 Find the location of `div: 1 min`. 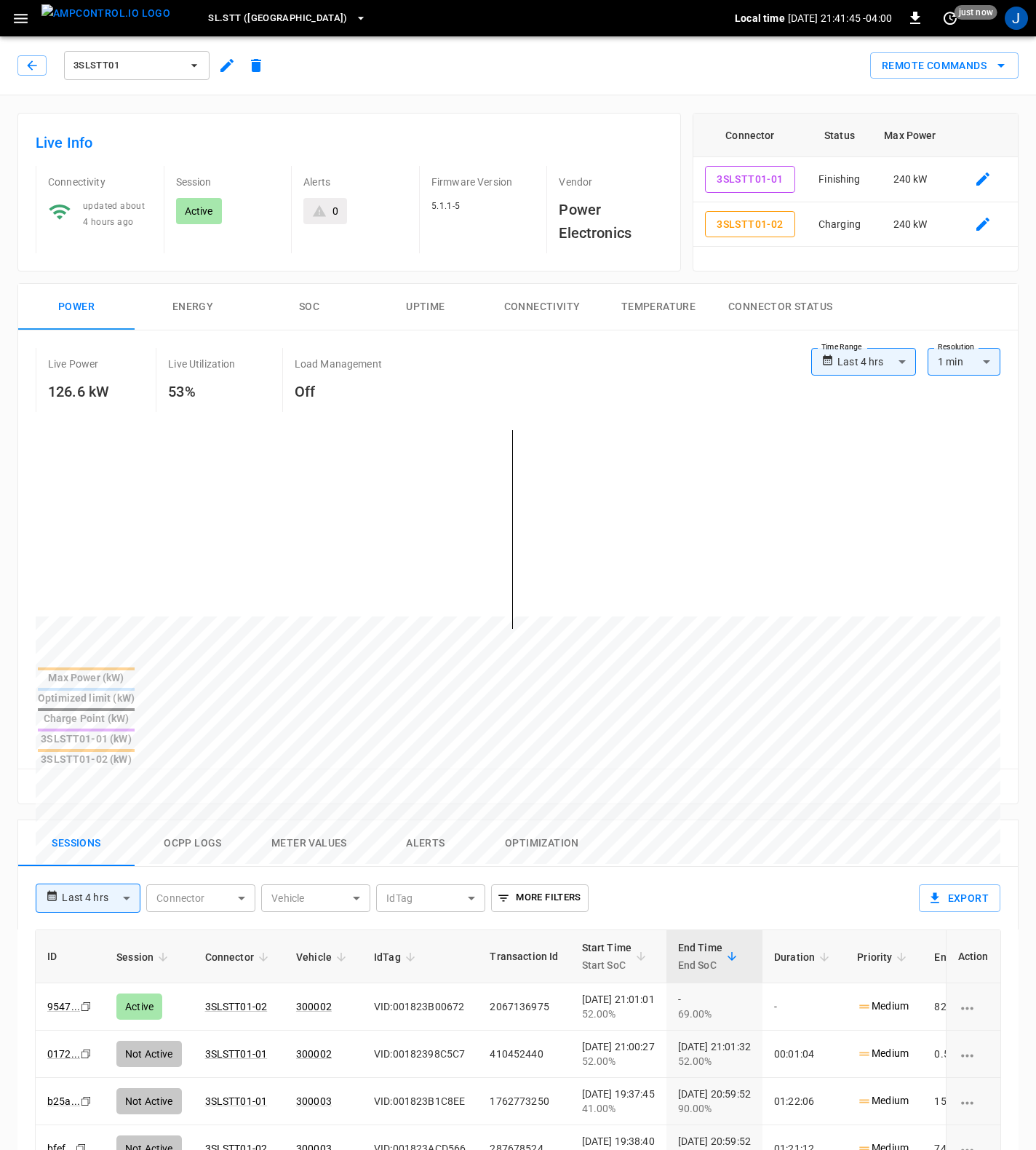

div: 1 min is located at coordinates (964, 361).